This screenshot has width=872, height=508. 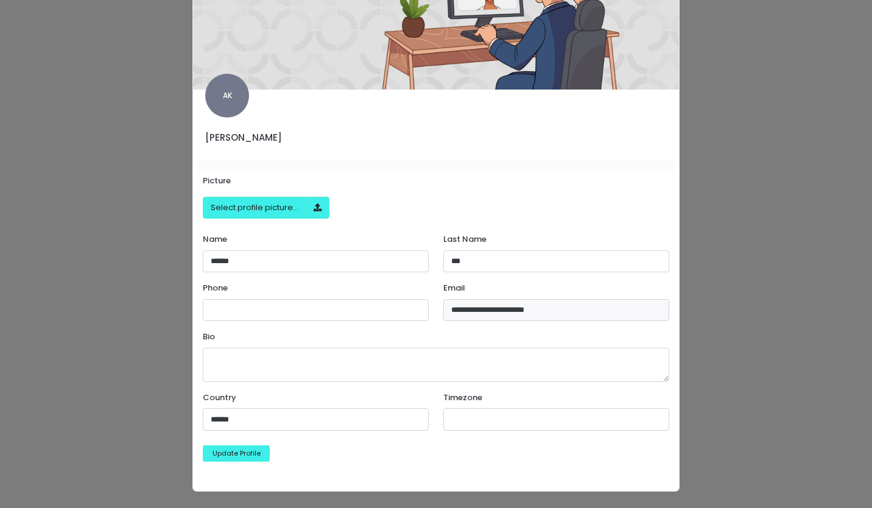 What do you see at coordinates (465, 239) in the screenshot?
I see `label: Last Name` at bounding box center [465, 239].